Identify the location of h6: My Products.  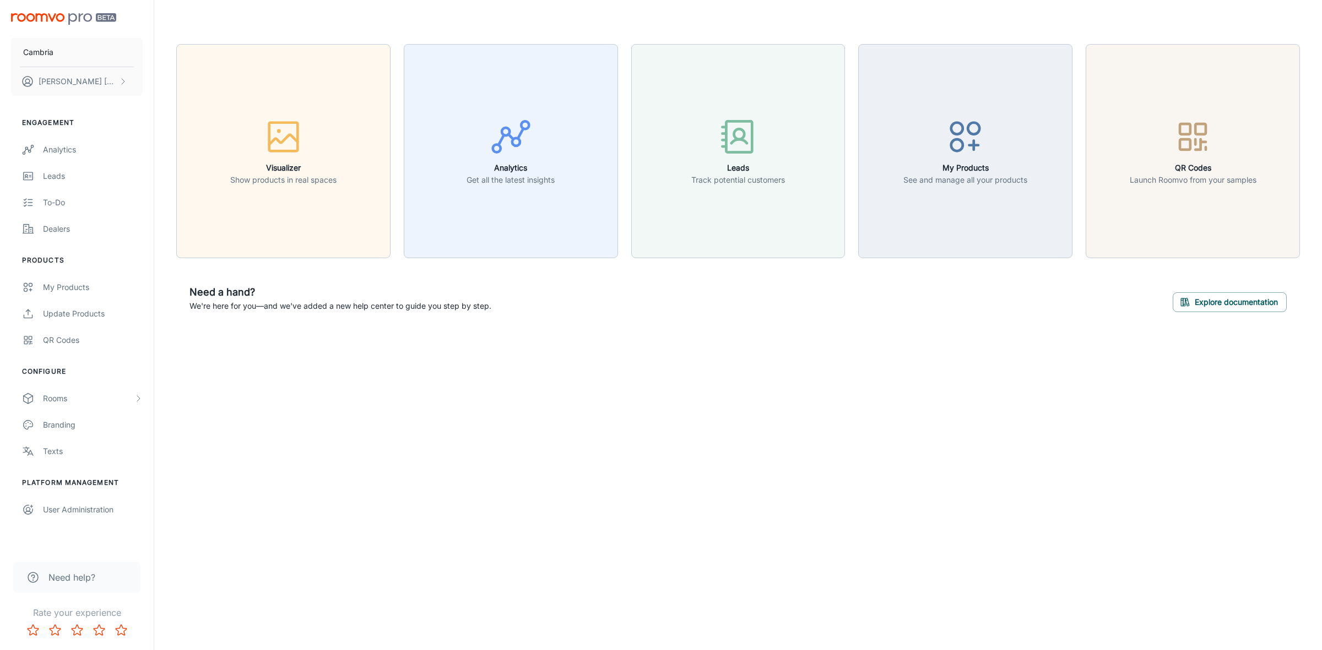
(965, 168).